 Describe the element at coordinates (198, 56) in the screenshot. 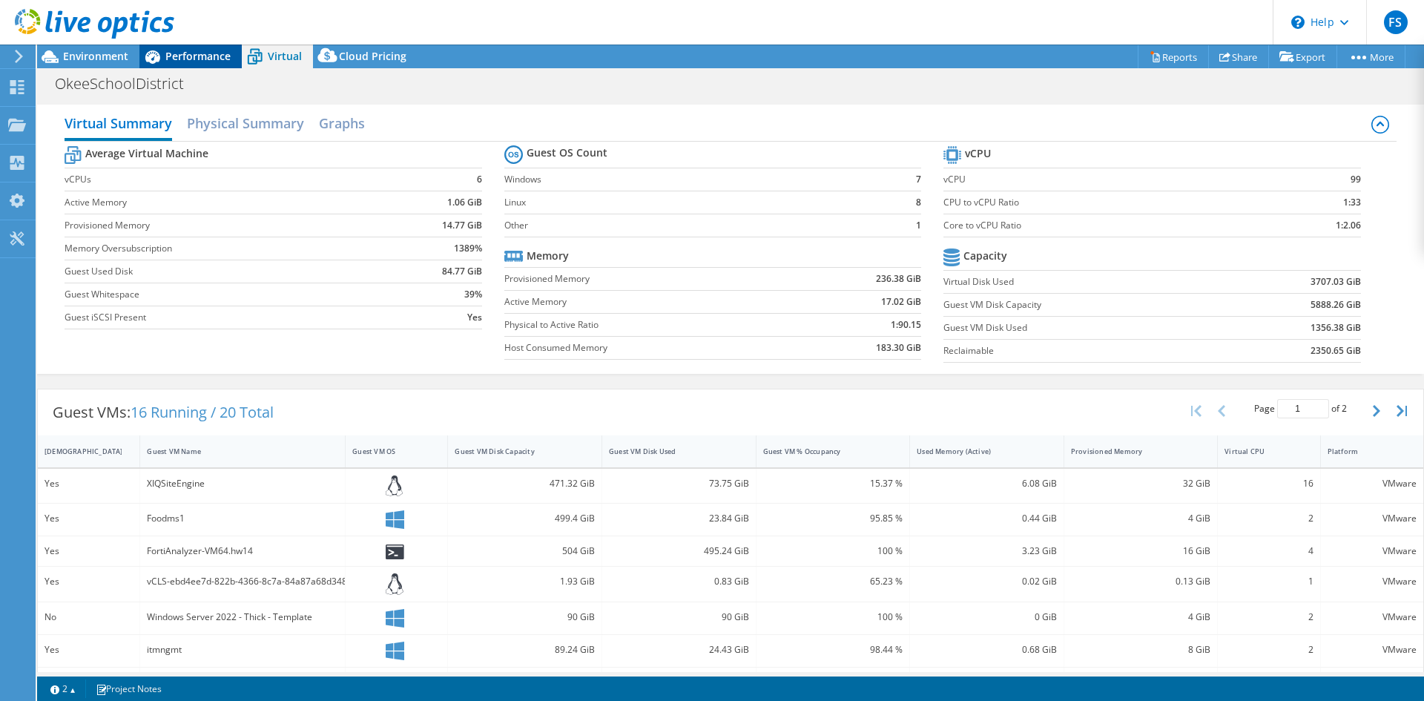

I see `span: Performance` at that location.